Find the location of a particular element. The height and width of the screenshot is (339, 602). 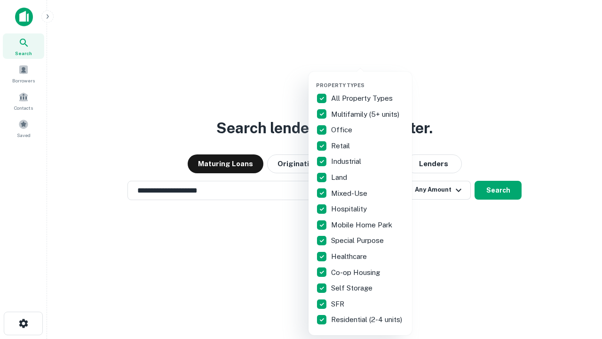

p: Retail is located at coordinates (342, 146).